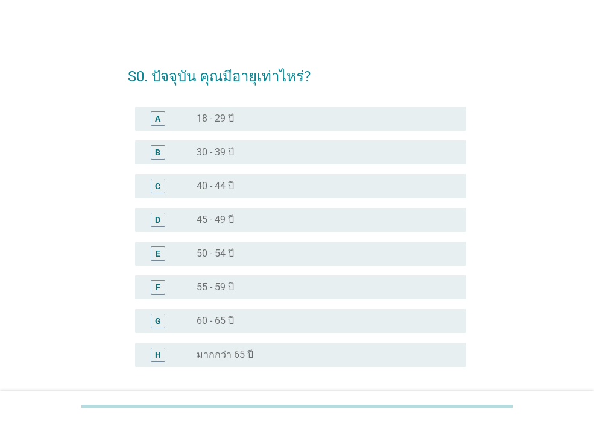 The height and width of the screenshot is (421, 594). Describe the element at coordinates (215, 152) in the screenshot. I see `label: 30 - 39 ปี` at that location.